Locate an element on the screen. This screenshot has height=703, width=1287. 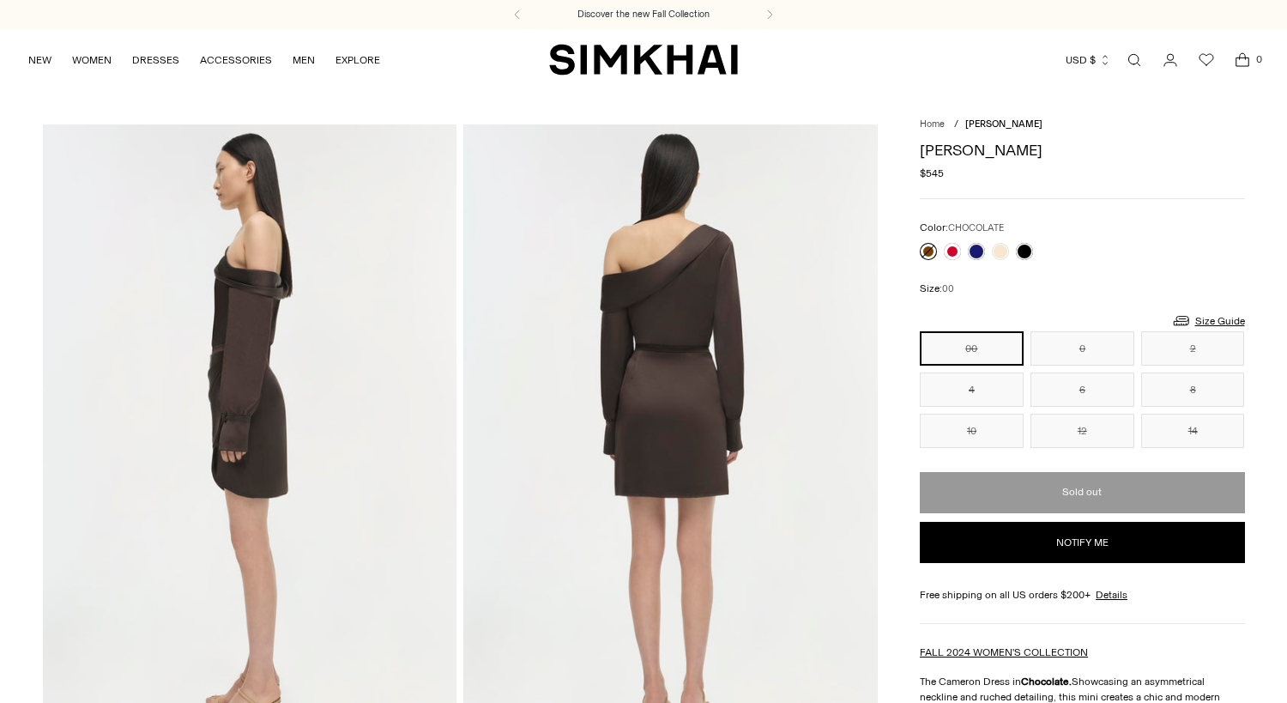
a: MEN is located at coordinates (304, 60).